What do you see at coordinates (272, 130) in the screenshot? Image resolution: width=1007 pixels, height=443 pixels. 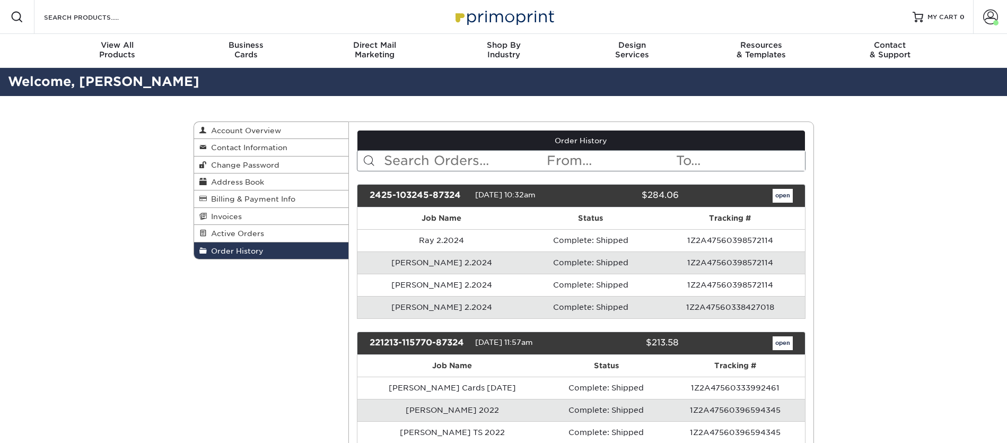 I see `a: Account Overview` at bounding box center [272, 130].